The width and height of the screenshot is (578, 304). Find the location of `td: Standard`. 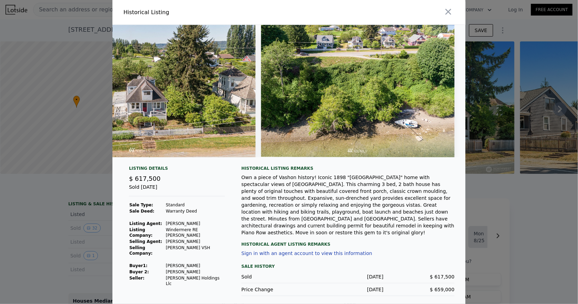

td: Standard is located at coordinates (195, 205).